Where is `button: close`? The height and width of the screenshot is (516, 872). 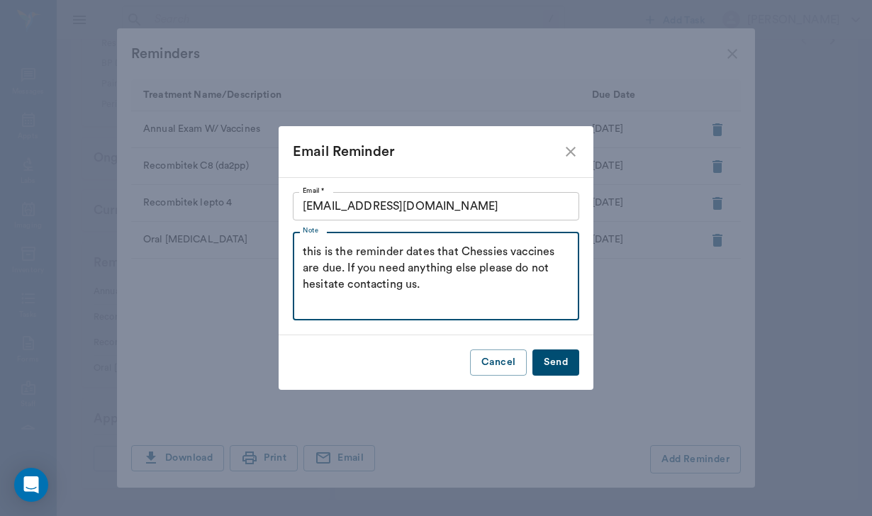
button: close is located at coordinates (570, 152).